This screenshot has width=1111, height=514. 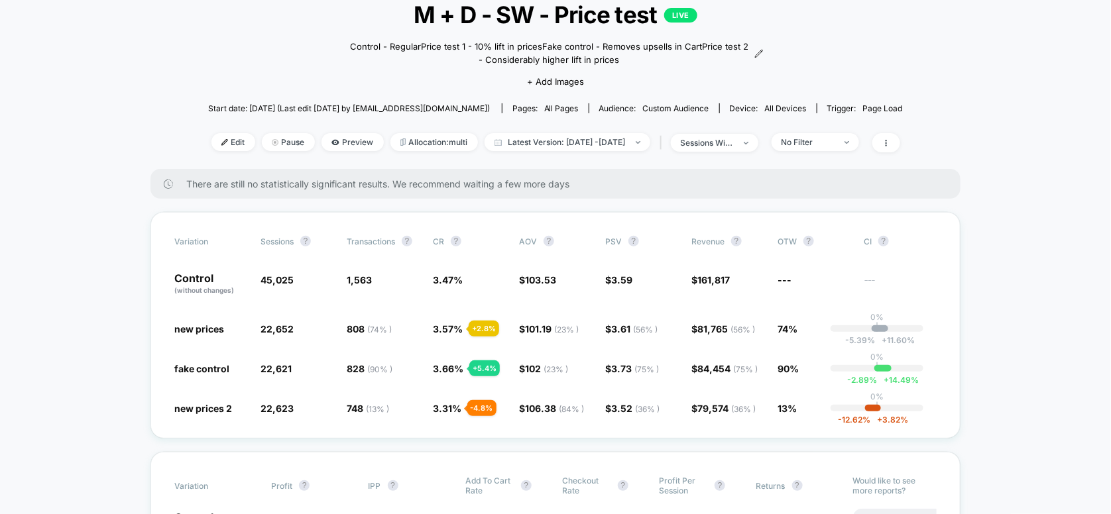 What do you see at coordinates (814, 241) in the screenshot?
I see `span: OTW` at bounding box center [814, 241].